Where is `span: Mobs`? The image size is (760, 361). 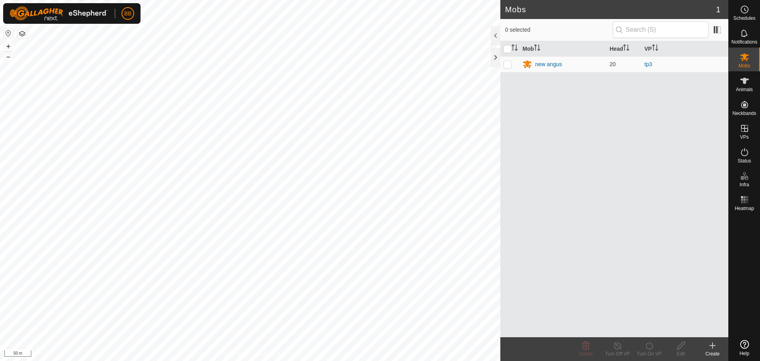
span: Mobs is located at coordinates (744, 66).